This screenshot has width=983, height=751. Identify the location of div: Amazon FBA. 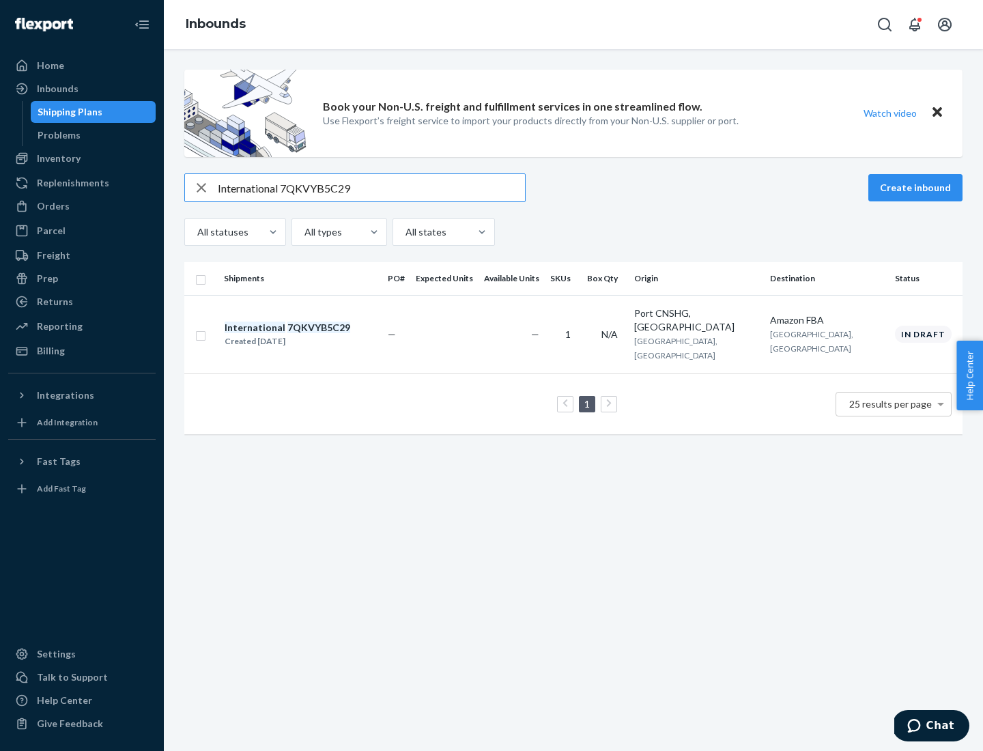
(826, 320).